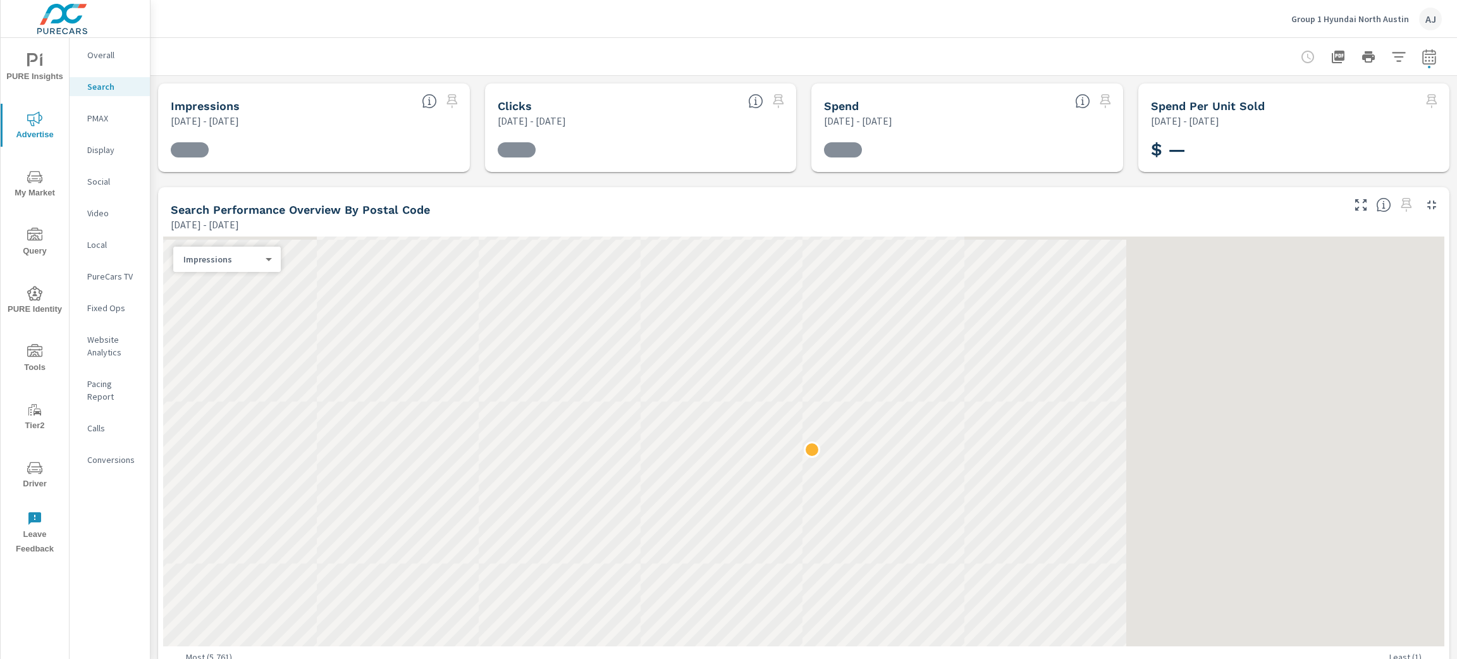 The width and height of the screenshot is (1457, 659). I want to click on p: Fixed Ops, so click(113, 308).